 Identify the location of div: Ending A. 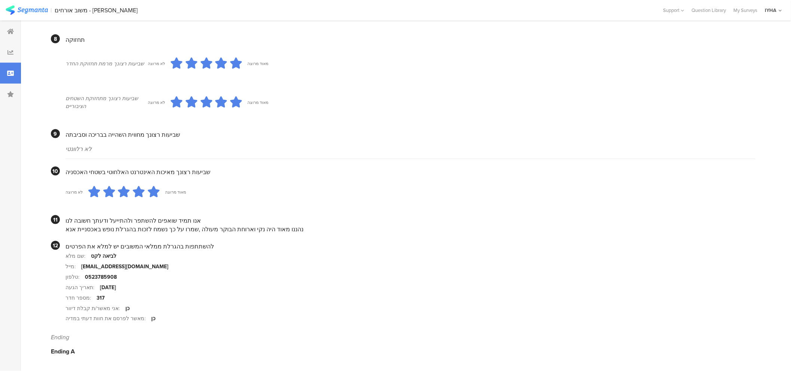
(403, 352).